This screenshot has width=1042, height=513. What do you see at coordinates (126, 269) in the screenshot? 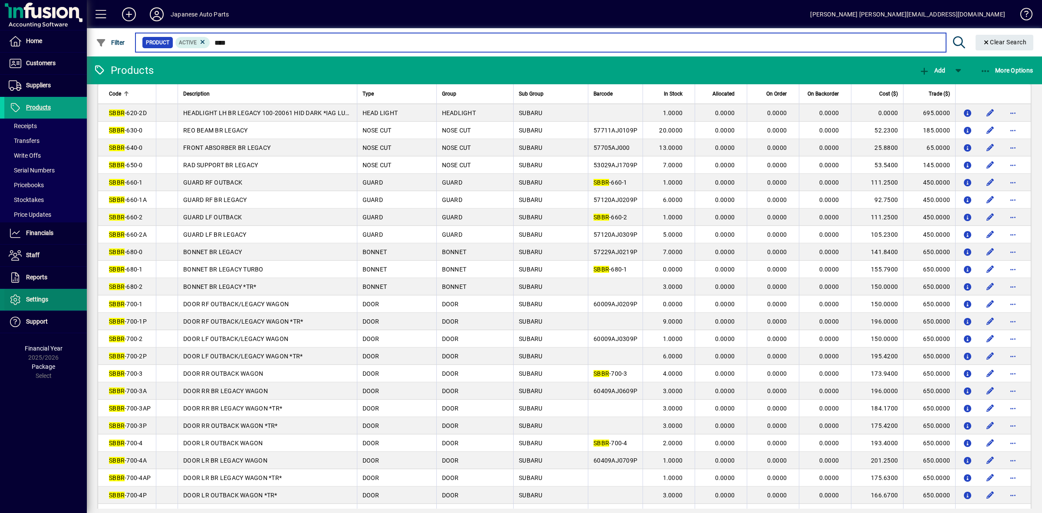
I see `span: -680-1` at bounding box center [126, 269].